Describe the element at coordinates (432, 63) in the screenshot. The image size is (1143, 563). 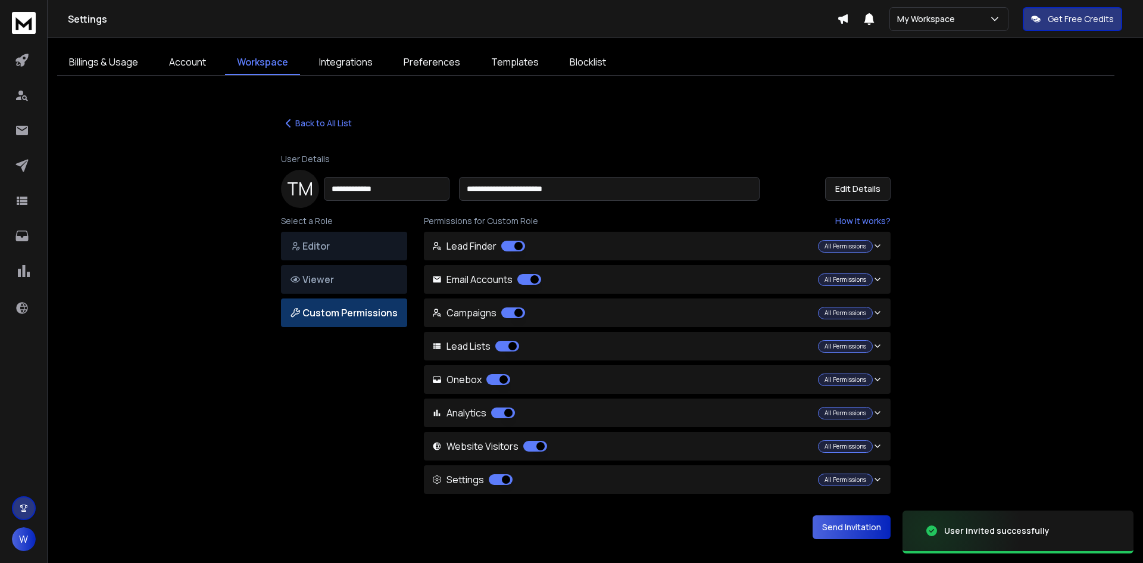
I see `a: Preferences` at that location.